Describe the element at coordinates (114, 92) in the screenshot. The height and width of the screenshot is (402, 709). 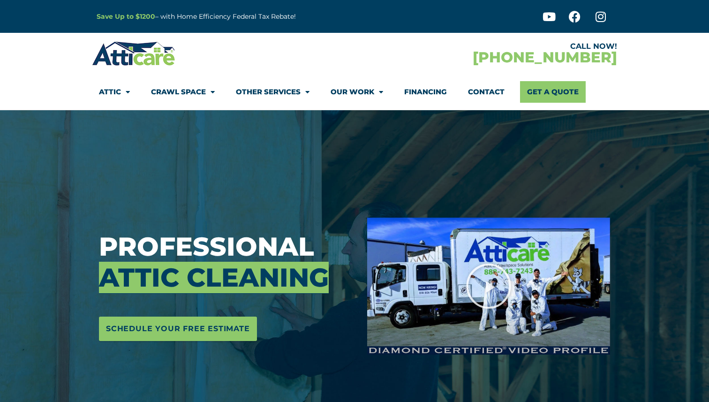
I see `a: Attic` at that location.